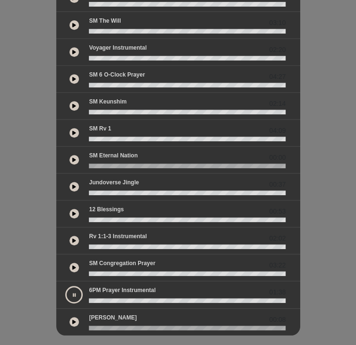 This screenshot has width=356, height=345. I want to click on span: 02:02, so click(277, 238).